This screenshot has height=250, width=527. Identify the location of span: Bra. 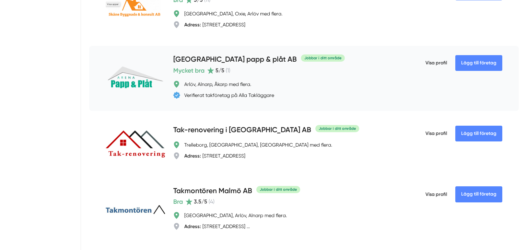
(178, 202).